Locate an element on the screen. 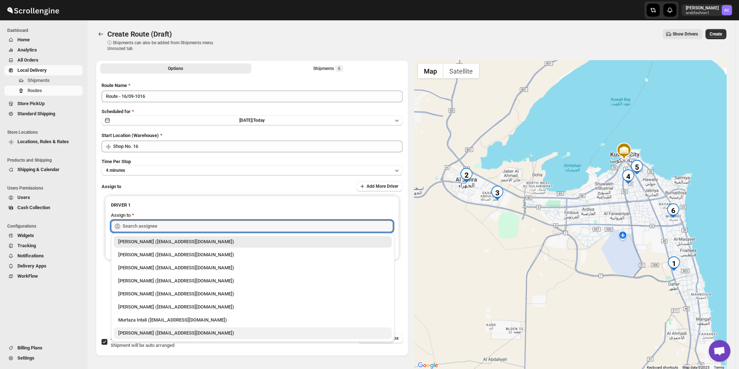  span: Start Location (Warehouse) is located at coordinates (130, 135).